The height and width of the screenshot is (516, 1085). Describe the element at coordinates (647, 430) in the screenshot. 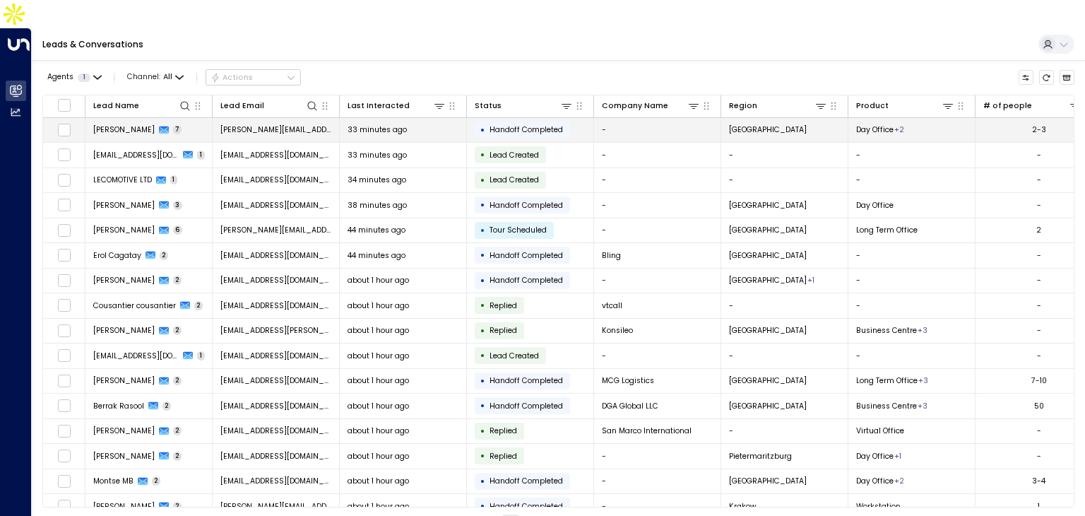

I see `span: San Marco International` at that location.